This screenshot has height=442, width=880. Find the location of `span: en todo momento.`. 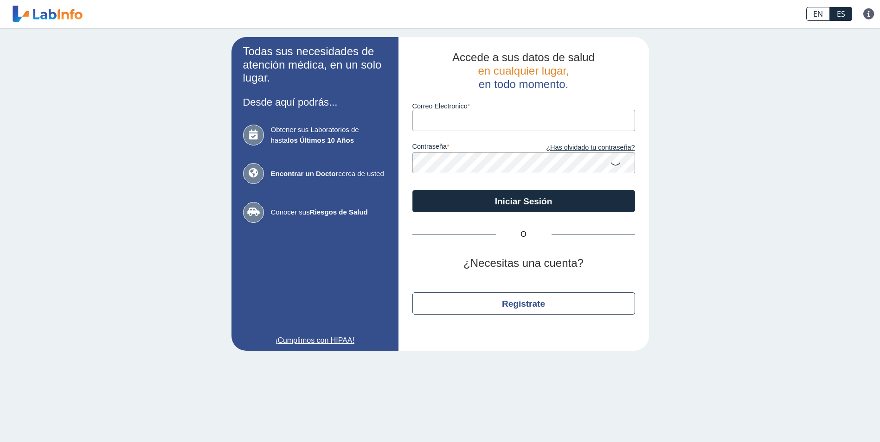

span: en todo momento. is located at coordinates (523, 84).